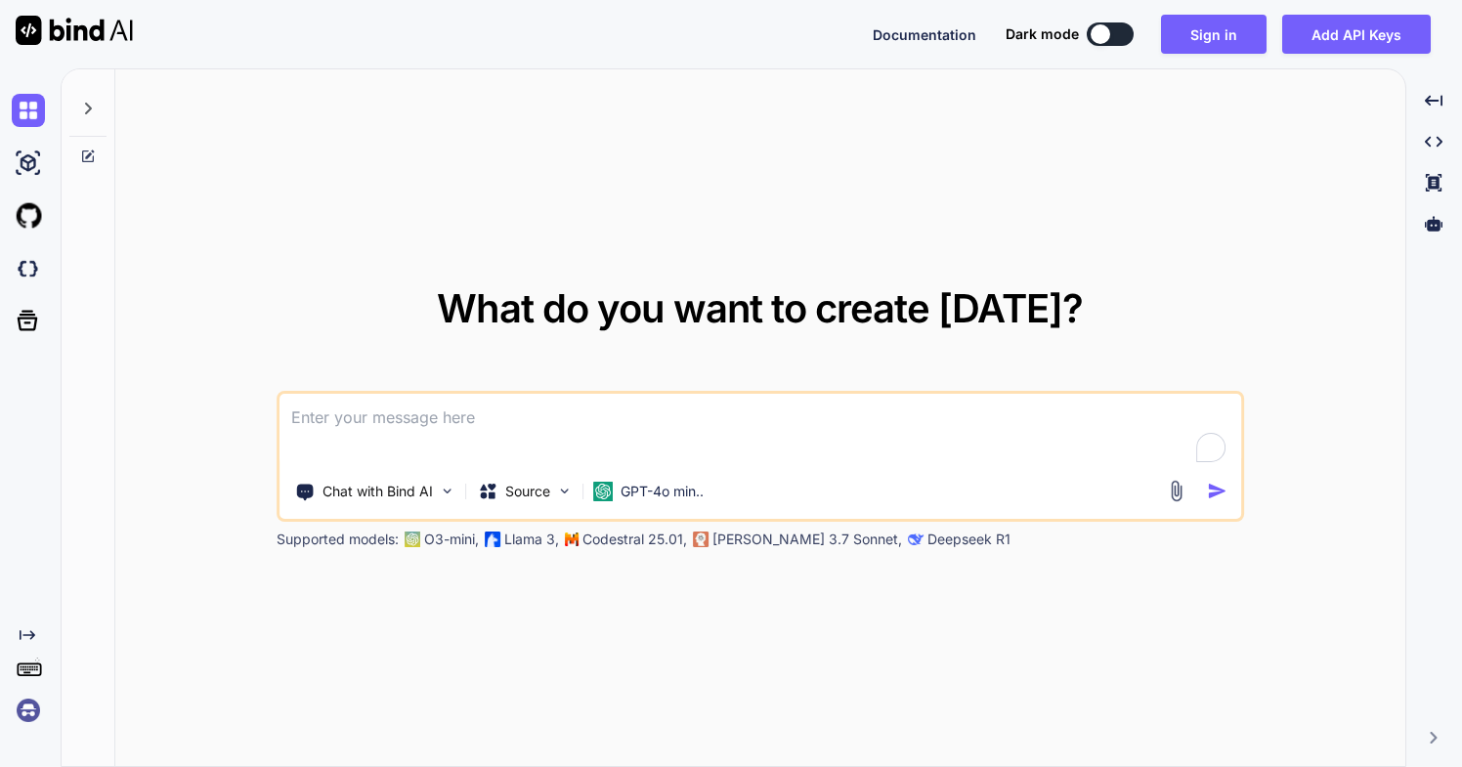 This screenshot has width=1462, height=767. What do you see at coordinates (28, 163) in the screenshot?
I see `img: ai-studio` at bounding box center [28, 163].